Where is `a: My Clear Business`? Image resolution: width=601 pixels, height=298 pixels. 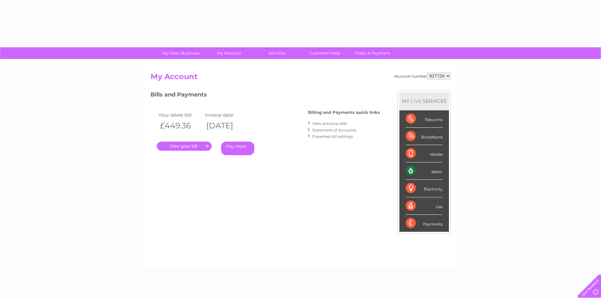
a: My Clear Business is located at coordinates (181, 53).